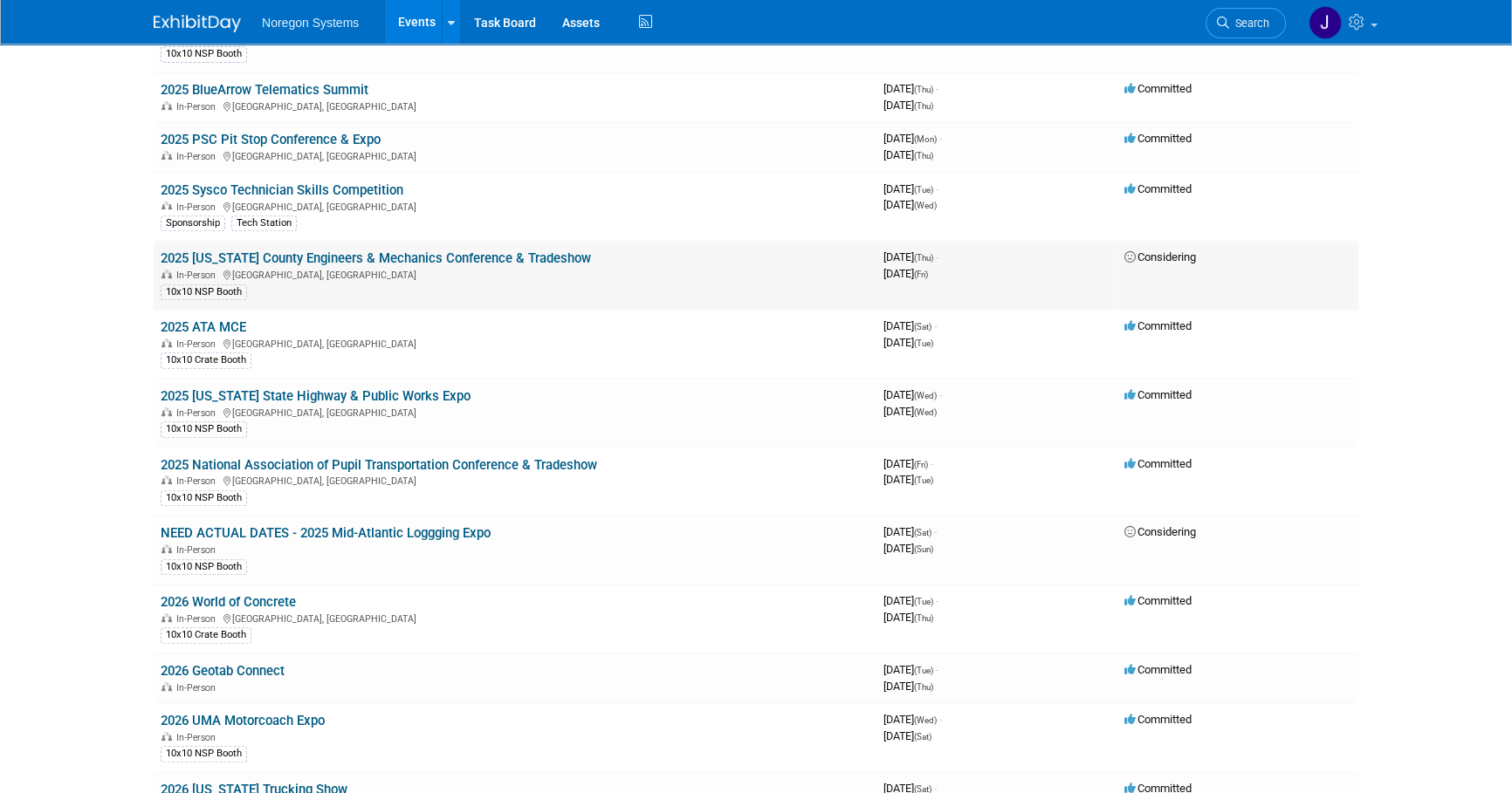 The width and height of the screenshot is (1512, 793). Describe the element at coordinates (264, 223) in the screenshot. I see `div: Tech Station` at that location.